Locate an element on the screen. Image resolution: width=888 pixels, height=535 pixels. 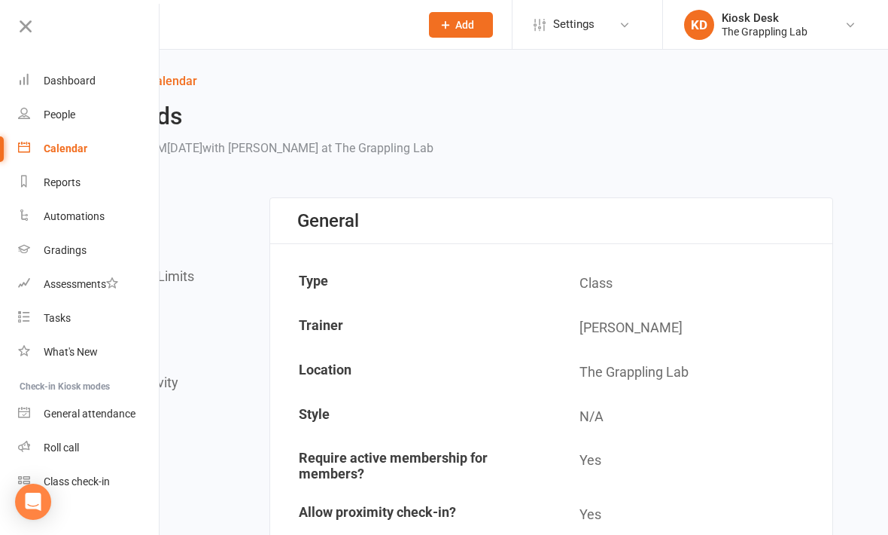
div: Calendar is located at coordinates (65, 148).